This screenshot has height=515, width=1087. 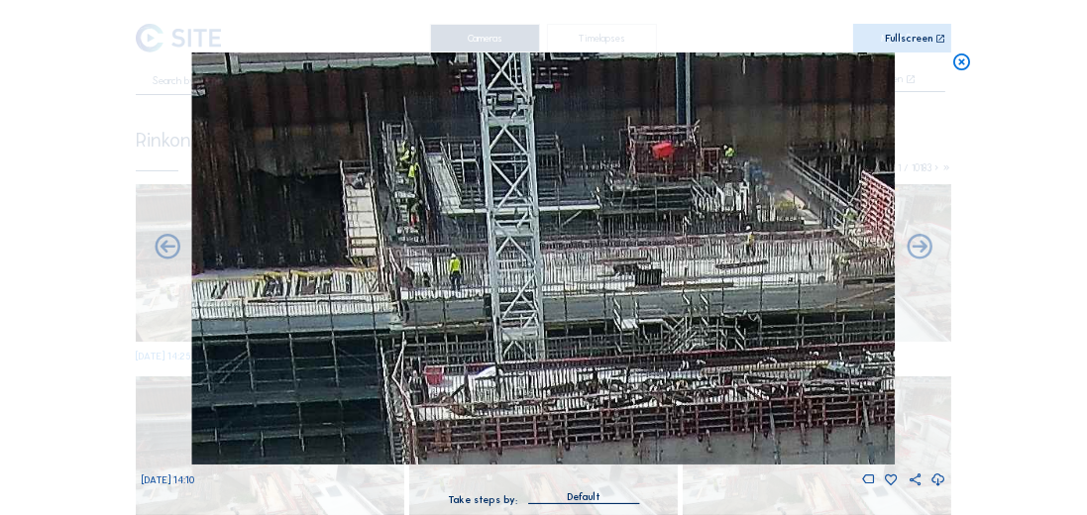 I want to click on div: Fullscreen, so click(x=908, y=39).